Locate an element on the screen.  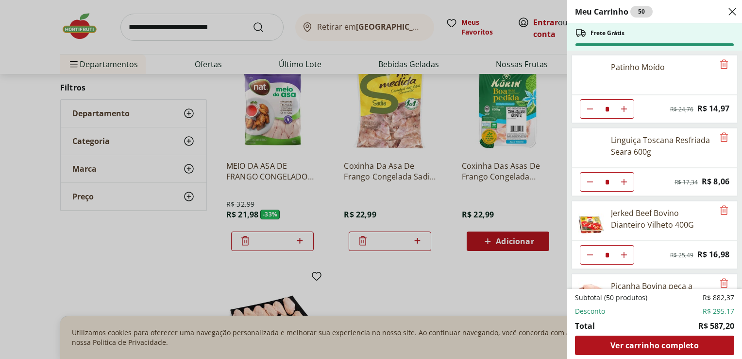
span: R$ 14,97 is located at coordinates (714, 108).